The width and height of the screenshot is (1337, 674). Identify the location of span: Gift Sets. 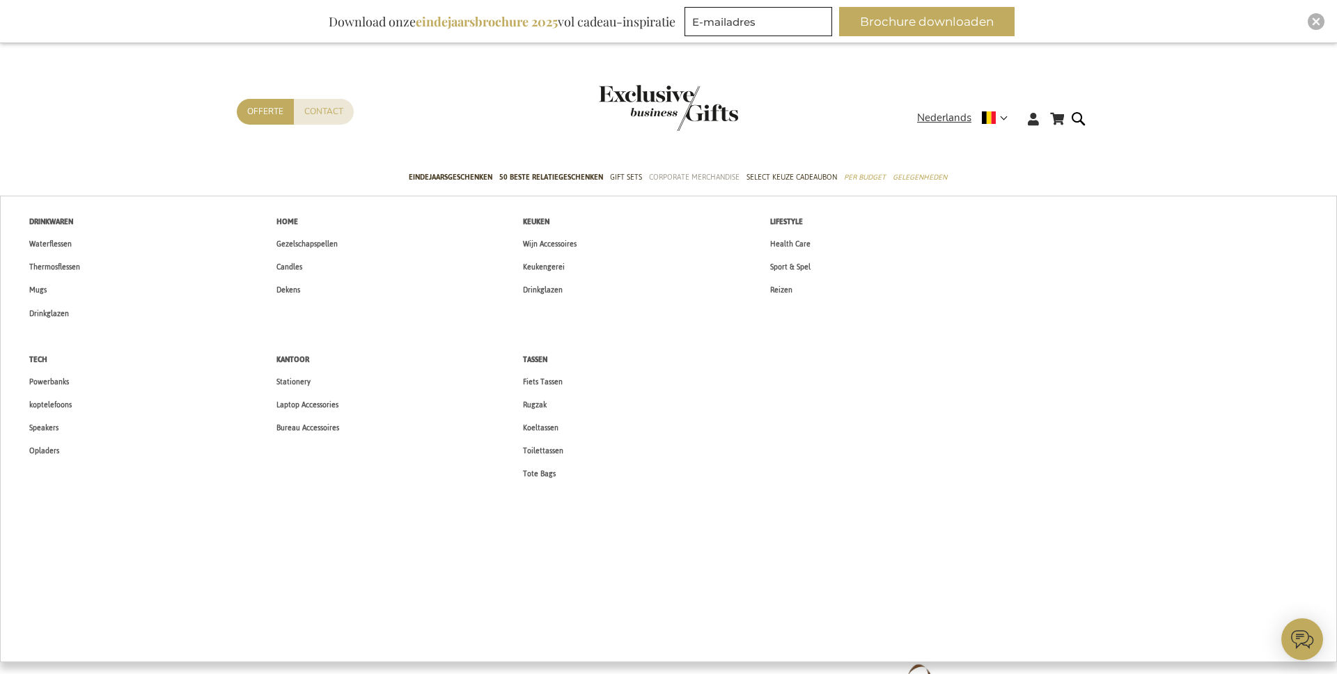
(626, 177).